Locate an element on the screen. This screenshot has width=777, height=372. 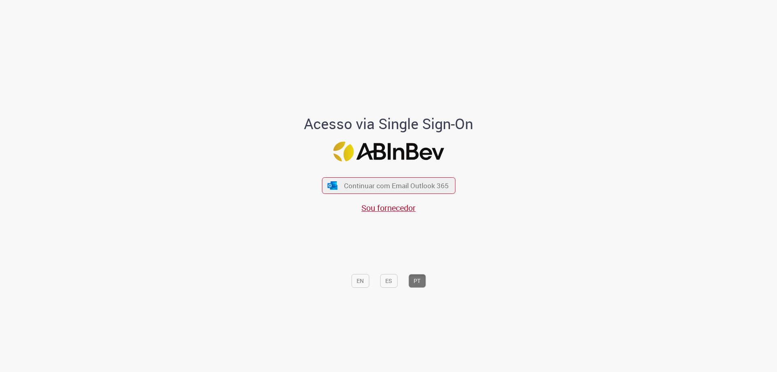
button: PT is located at coordinates (417, 281).